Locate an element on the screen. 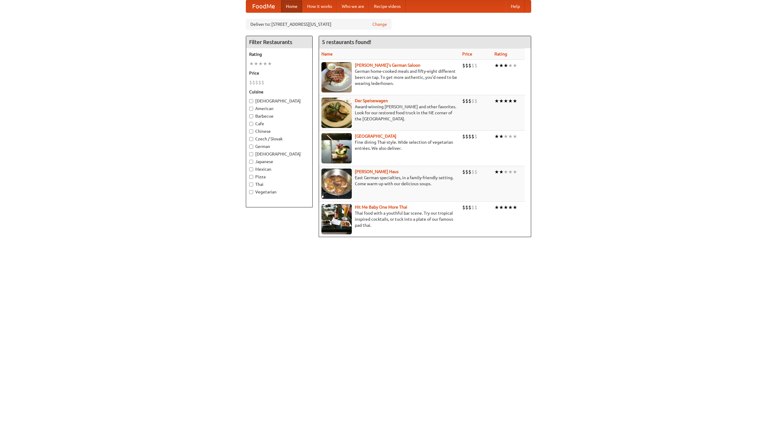 This screenshot has height=429, width=777. a: Change is located at coordinates (380, 24).